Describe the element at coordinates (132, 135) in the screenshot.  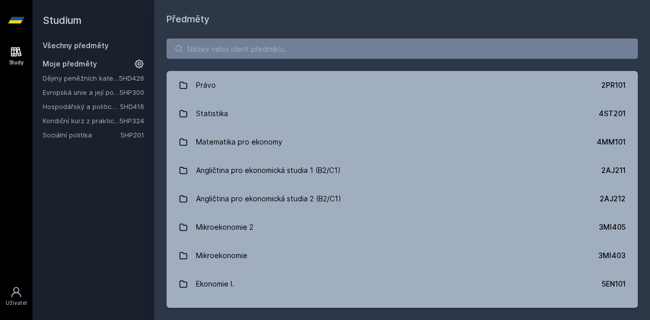
I see `a: 5HP201` at that location.